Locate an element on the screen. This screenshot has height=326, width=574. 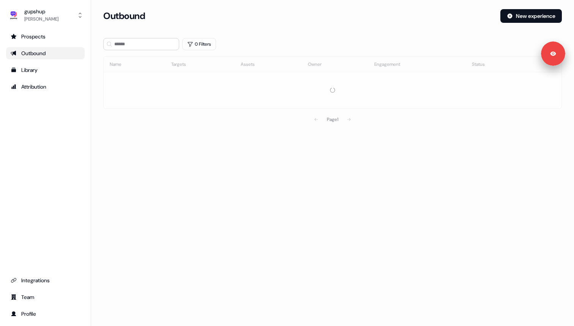
button: 0 Filters is located at coordinates (199, 44).